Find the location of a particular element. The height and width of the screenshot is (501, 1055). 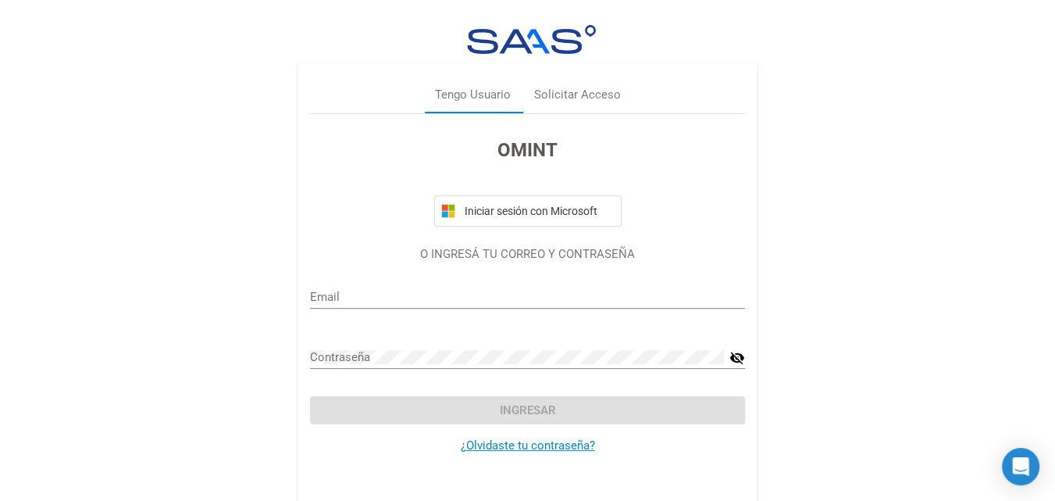

div: Open Intercom Messenger is located at coordinates (1021, 466).